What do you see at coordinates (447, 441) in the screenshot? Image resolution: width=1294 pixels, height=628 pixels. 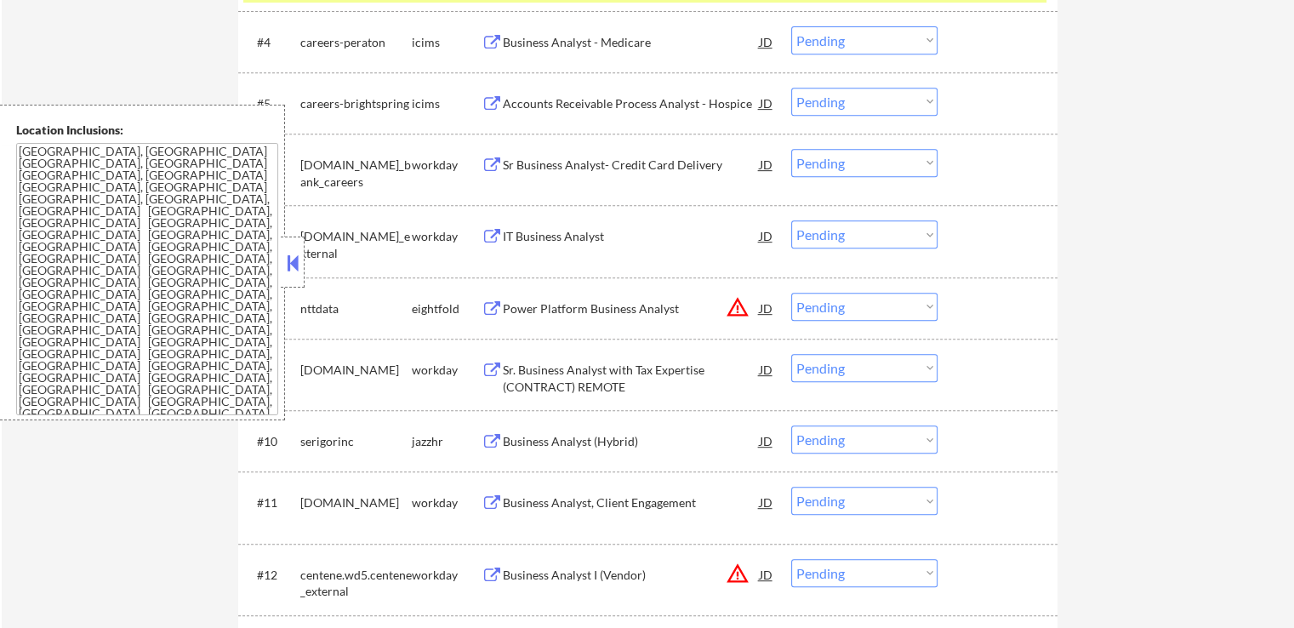 I see `div: jazzhr` at bounding box center [447, 441].